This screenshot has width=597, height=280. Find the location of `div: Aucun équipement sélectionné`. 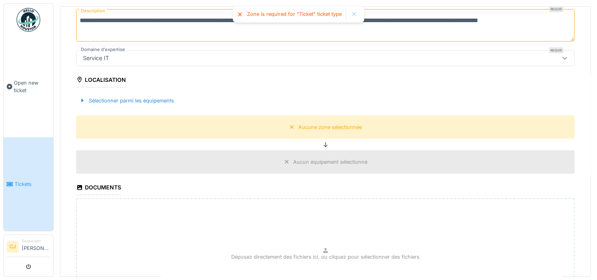

div: Aucun équipement sélectionné is located at coordinates (330, 161).